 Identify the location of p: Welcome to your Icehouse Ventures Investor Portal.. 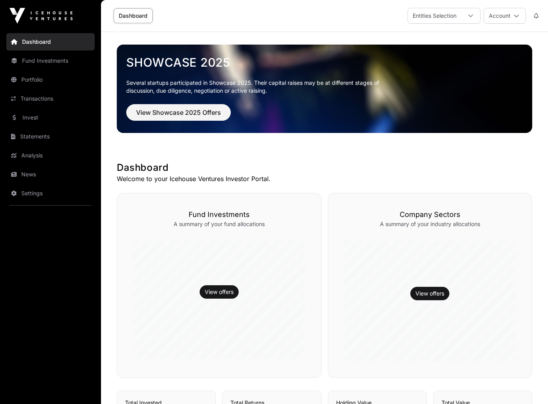
(325, 179).